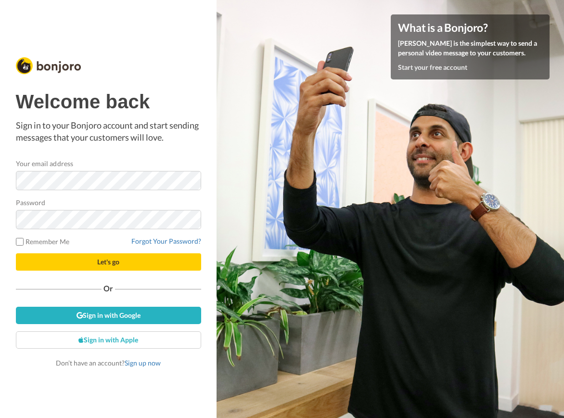 This screenshot has height=418, width=564. What do you see at coordinates (108, 102) in the screenshot?
I see `h1: Welcome back` at bounding box center [108, 102].